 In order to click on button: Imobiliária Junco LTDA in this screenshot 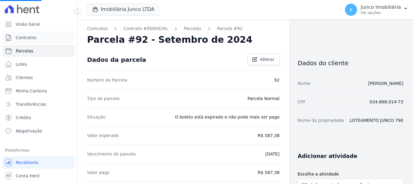, I will do `click(123, 9)`.